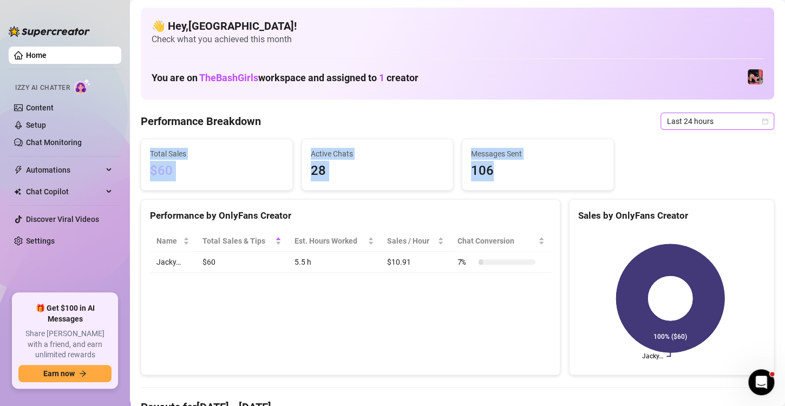 Image resolution: width=785 pixels, height=406 pixels. Describe the element at coordinates (36, 55) in the screenshot. I see `a: Home` at that location.